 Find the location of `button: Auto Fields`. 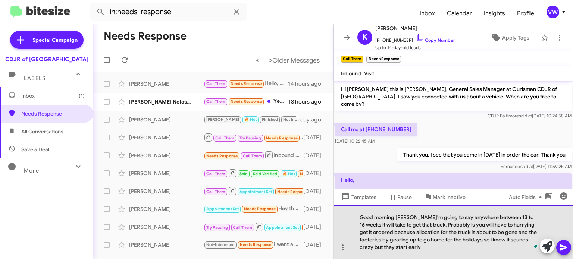

button: Auto Fields is located at coordinates (526, 197).